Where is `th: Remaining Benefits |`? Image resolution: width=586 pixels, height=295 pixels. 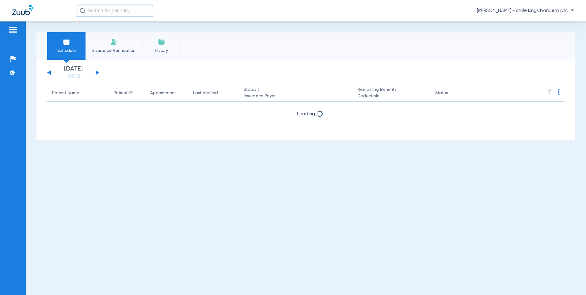
th: Remaining Benefits | is located at coordinates (391, 93).